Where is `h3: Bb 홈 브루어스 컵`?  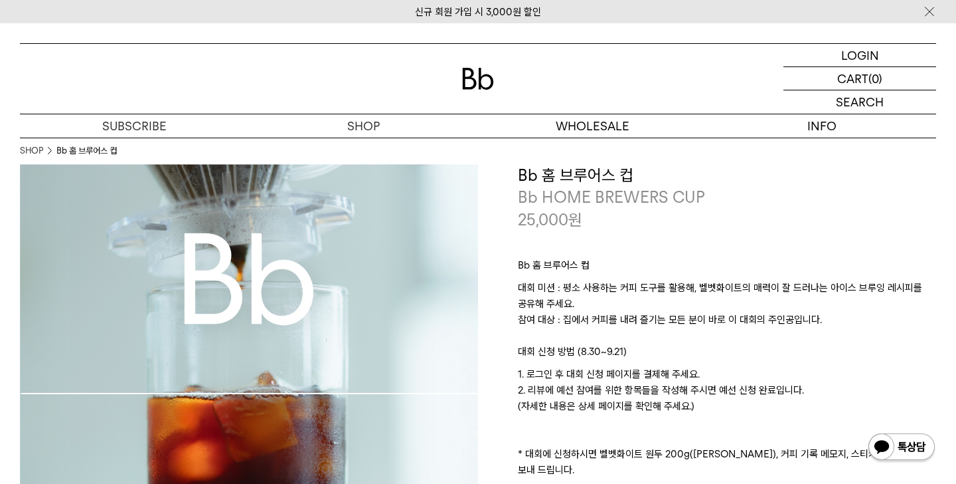 h3: Bb 홈 브루어스 컵 is located at coordinates (727, 175).